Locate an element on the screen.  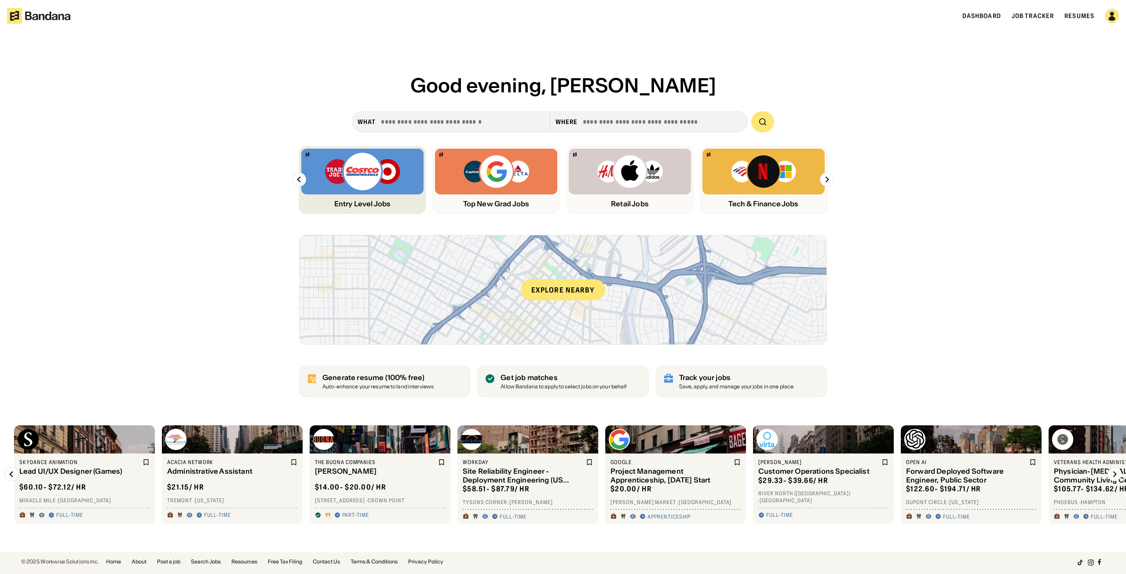
div: Where is located at coordinates (566, 122).